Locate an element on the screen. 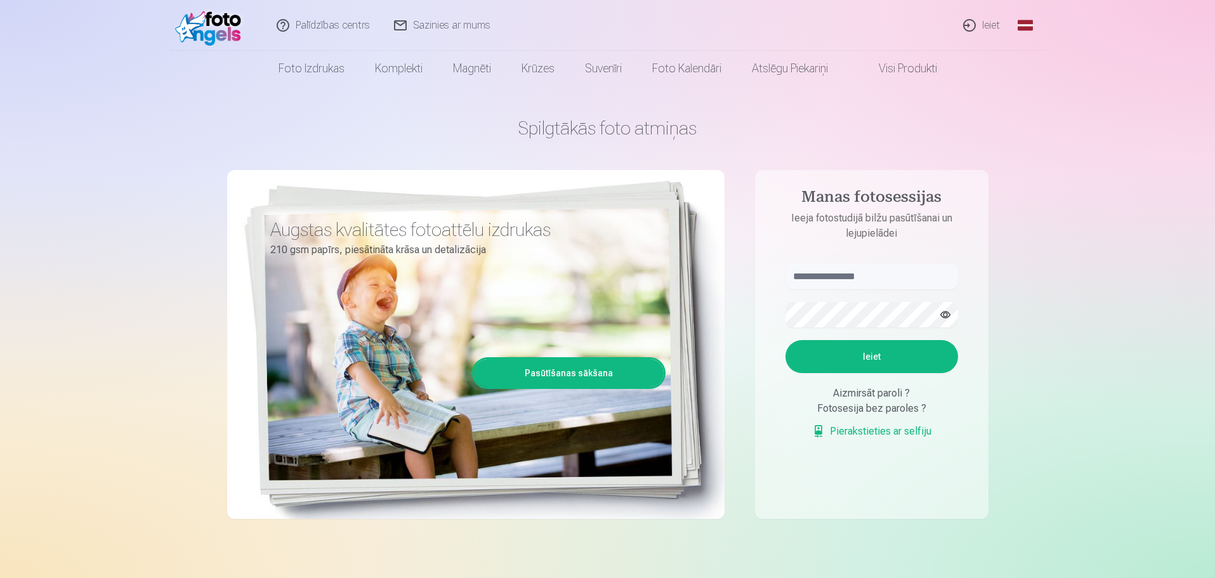  h3: Augstas kvalitātes fotoattēlu izdrukas is located at coordinates (463, 230).